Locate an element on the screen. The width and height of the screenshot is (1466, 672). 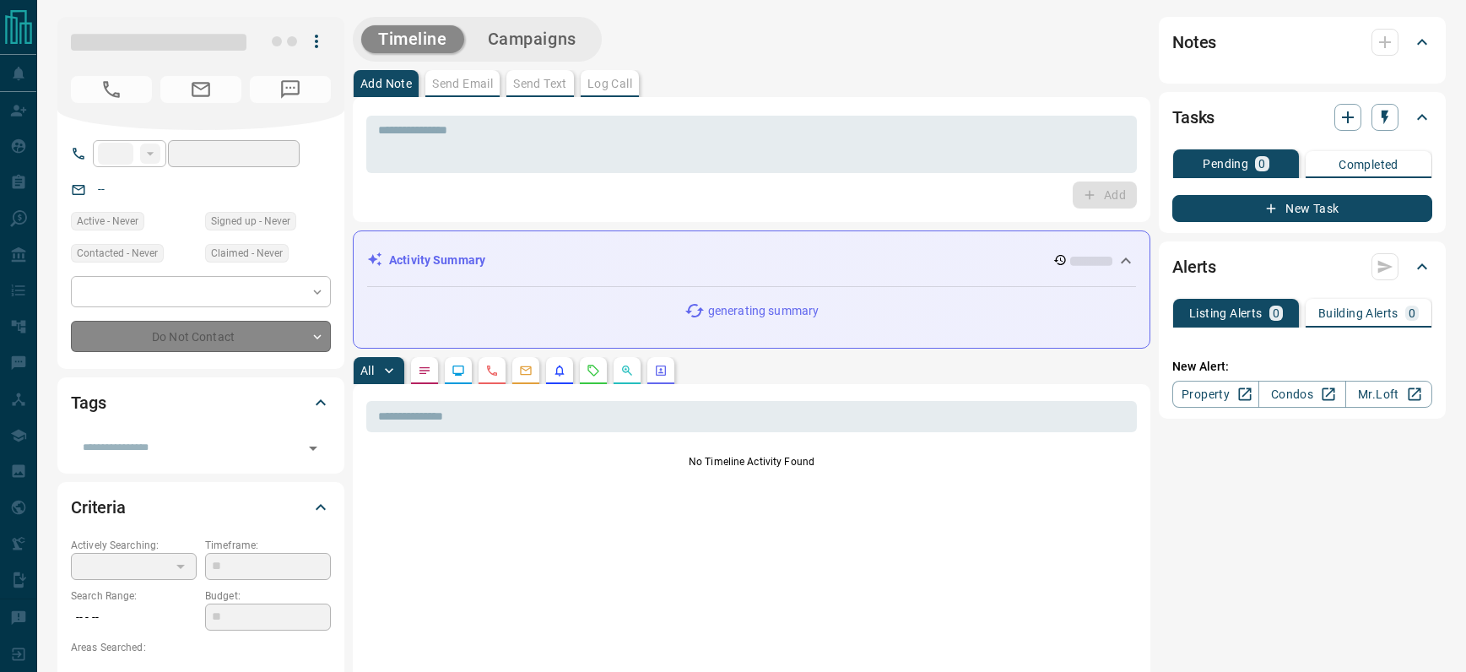
p: Pending is located at coordinates (1226, 164).